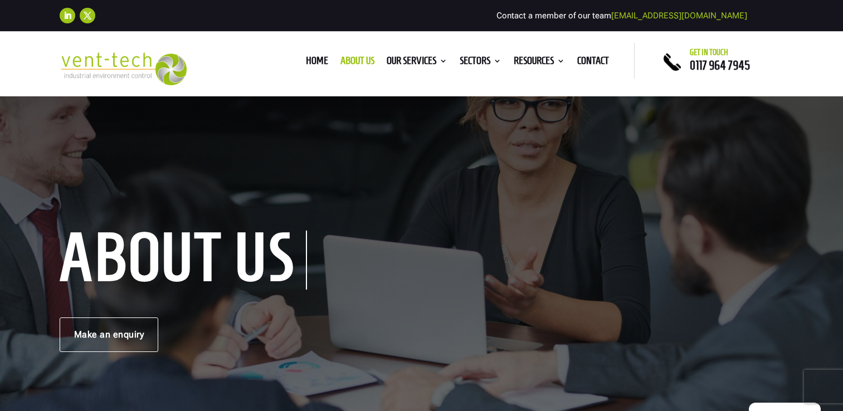  I want to click on span: 0117 964 7945, so click(720, 65).